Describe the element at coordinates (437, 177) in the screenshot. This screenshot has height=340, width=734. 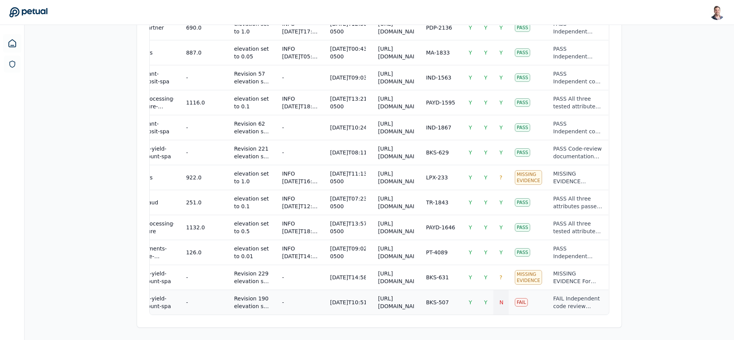
I see `div: LPX-233` at that location.